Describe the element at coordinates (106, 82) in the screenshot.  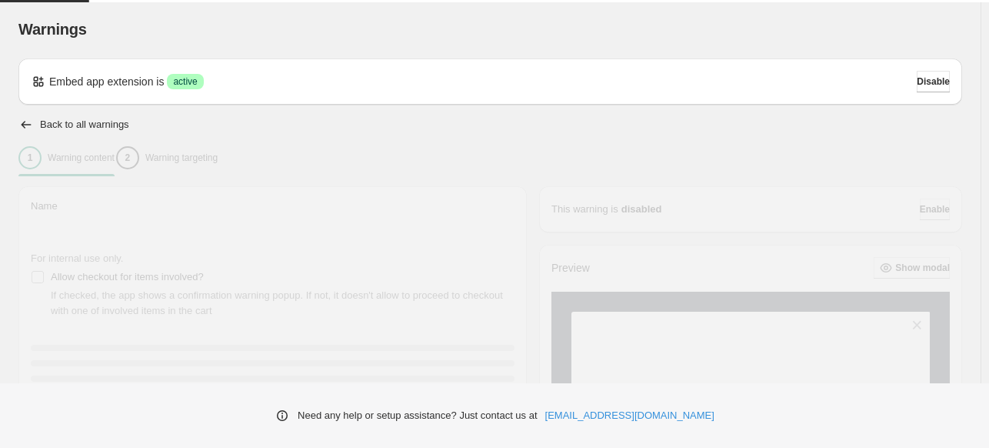
I see `p: Embed app extension is` at that location.